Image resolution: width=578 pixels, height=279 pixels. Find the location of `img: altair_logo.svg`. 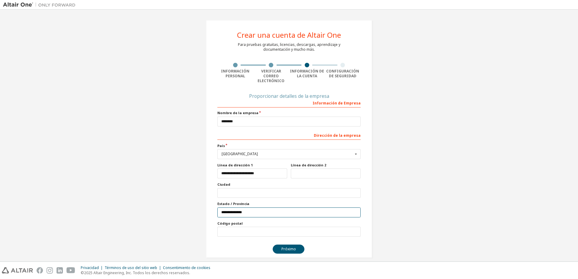

img: altair_logo.svg is located at coordinates (17, 271).